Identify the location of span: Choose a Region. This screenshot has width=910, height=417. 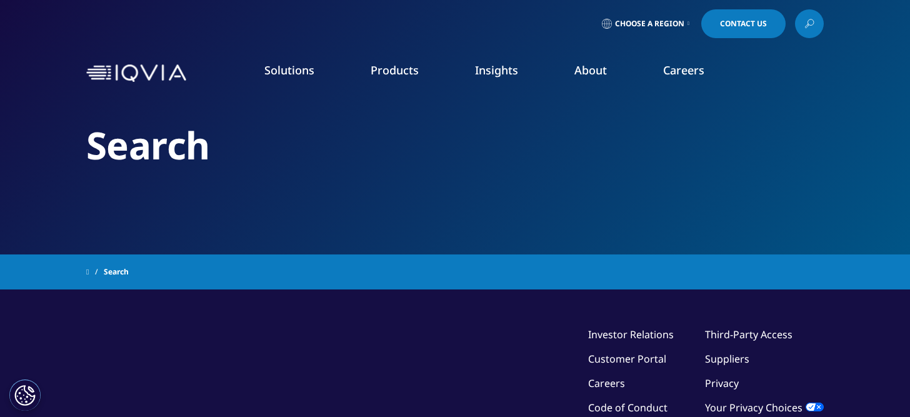
(649, 24).